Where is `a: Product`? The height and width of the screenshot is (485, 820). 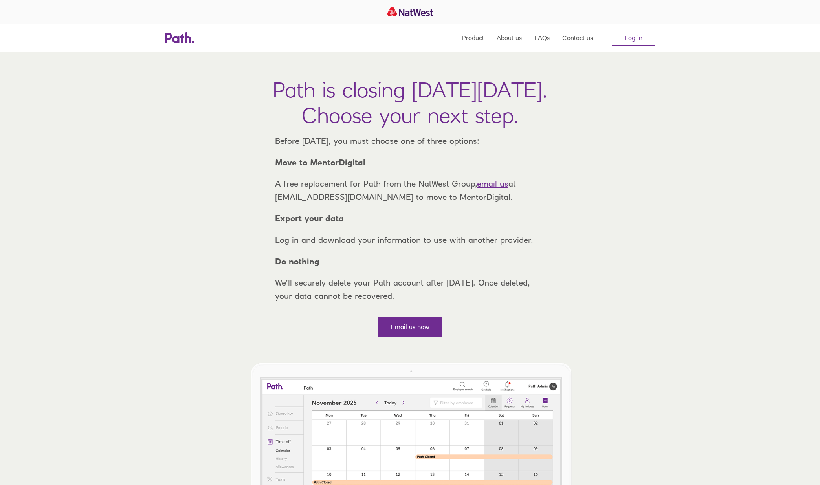 a: Product is located at coordinates (473, 38).